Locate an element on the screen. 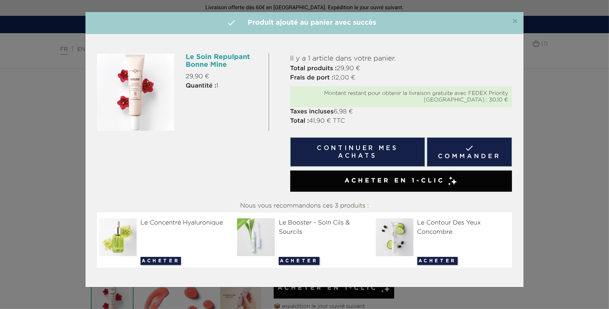 The width and height of the screenshot is (609, 309). div: Le Concentré Hyaluronique is located at coordinates (166, 223).